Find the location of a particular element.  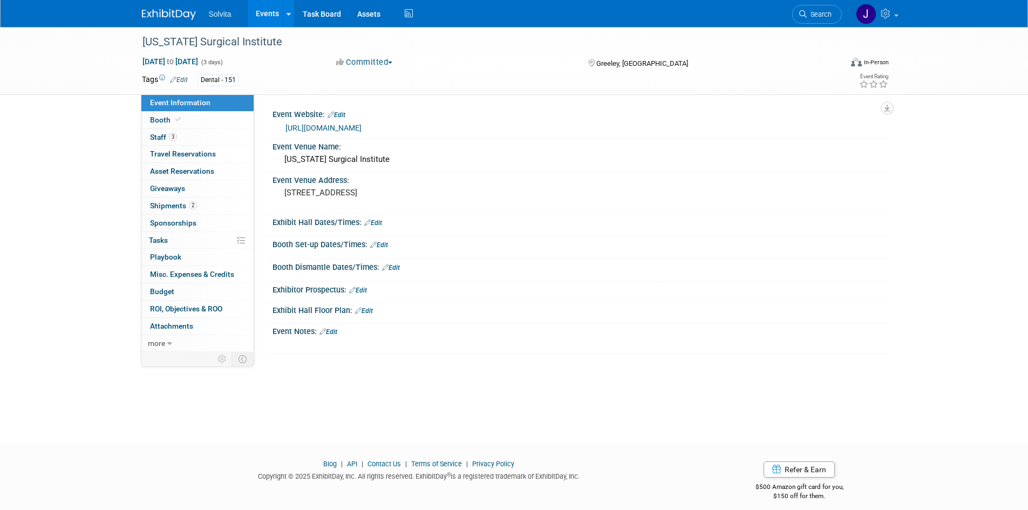

a: Tasks is located at coordinates (197, 240).